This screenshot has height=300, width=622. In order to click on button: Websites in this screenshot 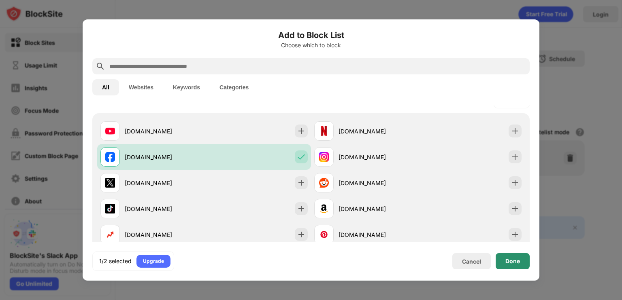, I will do `click(141, 87)`.